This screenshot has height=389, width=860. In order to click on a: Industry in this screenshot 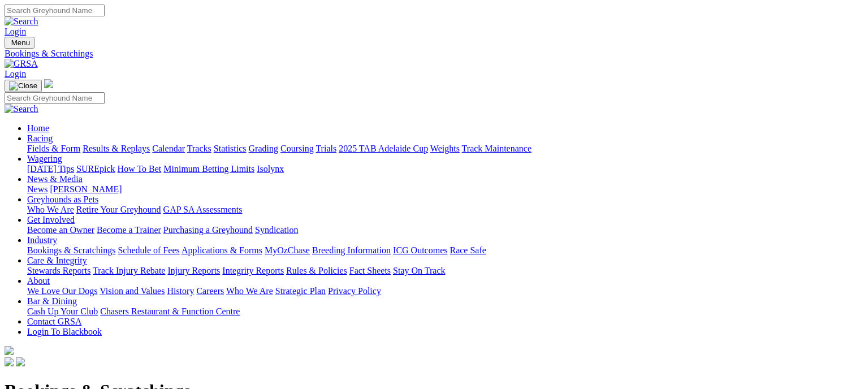, I will do `click(42, 240)`.